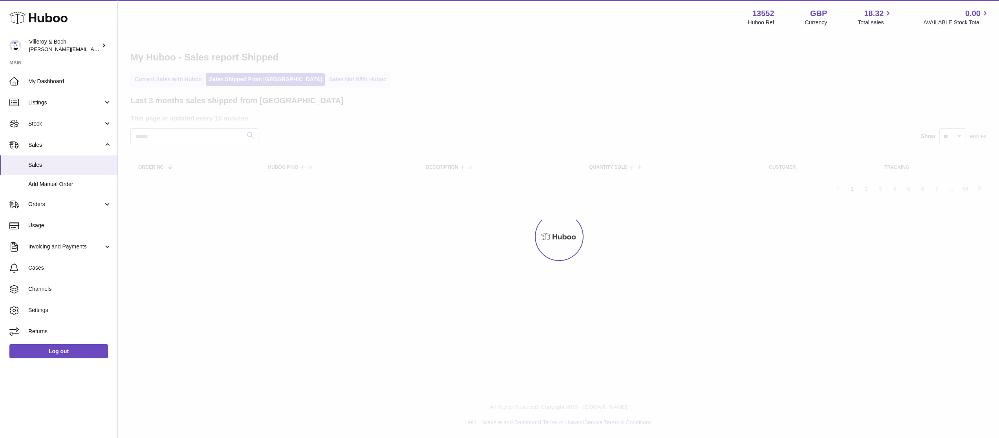 The width and height of the screenshot is (999, 438). I want to click on span: Stock, so click(66, 124).